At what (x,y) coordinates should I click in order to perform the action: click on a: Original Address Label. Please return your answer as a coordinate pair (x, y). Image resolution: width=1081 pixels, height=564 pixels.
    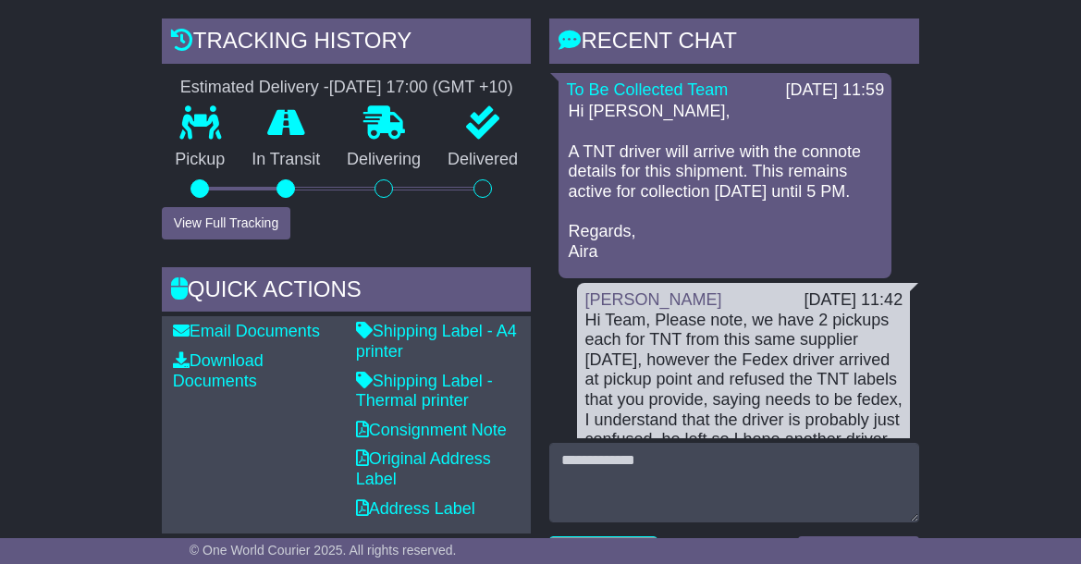
    Looking at the image, I should click on (424, 469).